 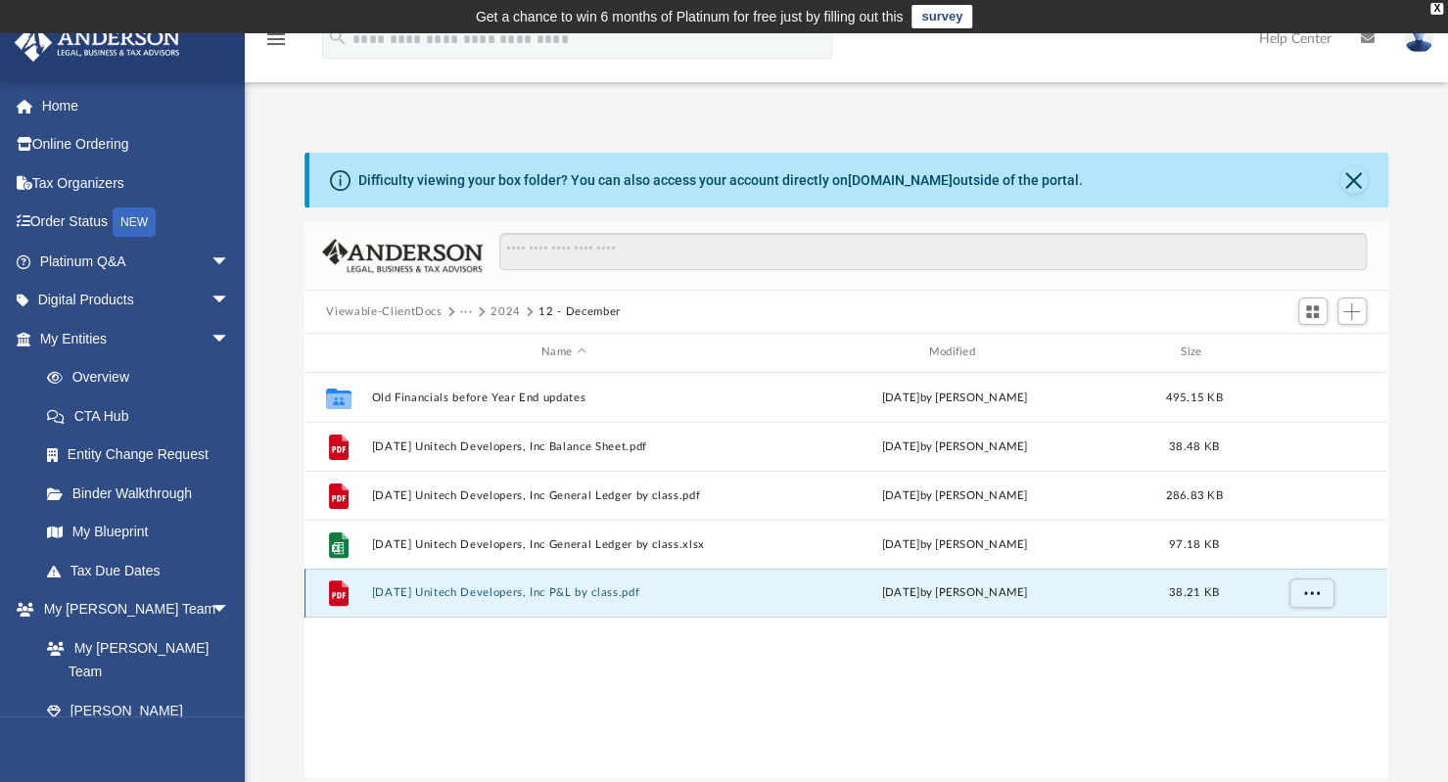 I want to click on span: 38.48 KB, so click(x=1193, y=445).